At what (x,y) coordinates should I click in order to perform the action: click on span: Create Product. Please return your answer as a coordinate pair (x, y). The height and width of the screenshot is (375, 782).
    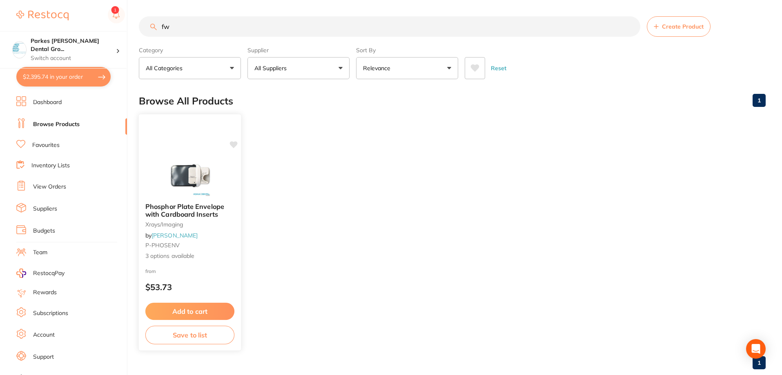
    Looking at the image, I should click on (683, 27).